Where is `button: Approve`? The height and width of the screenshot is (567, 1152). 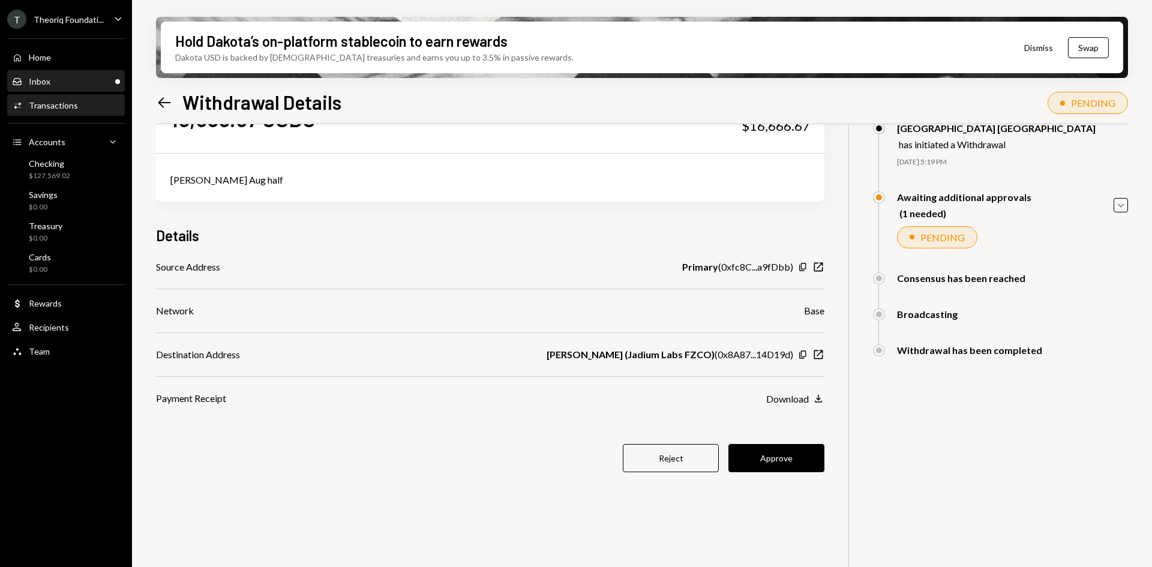 button: Approve is located at coordinates (777, 458).